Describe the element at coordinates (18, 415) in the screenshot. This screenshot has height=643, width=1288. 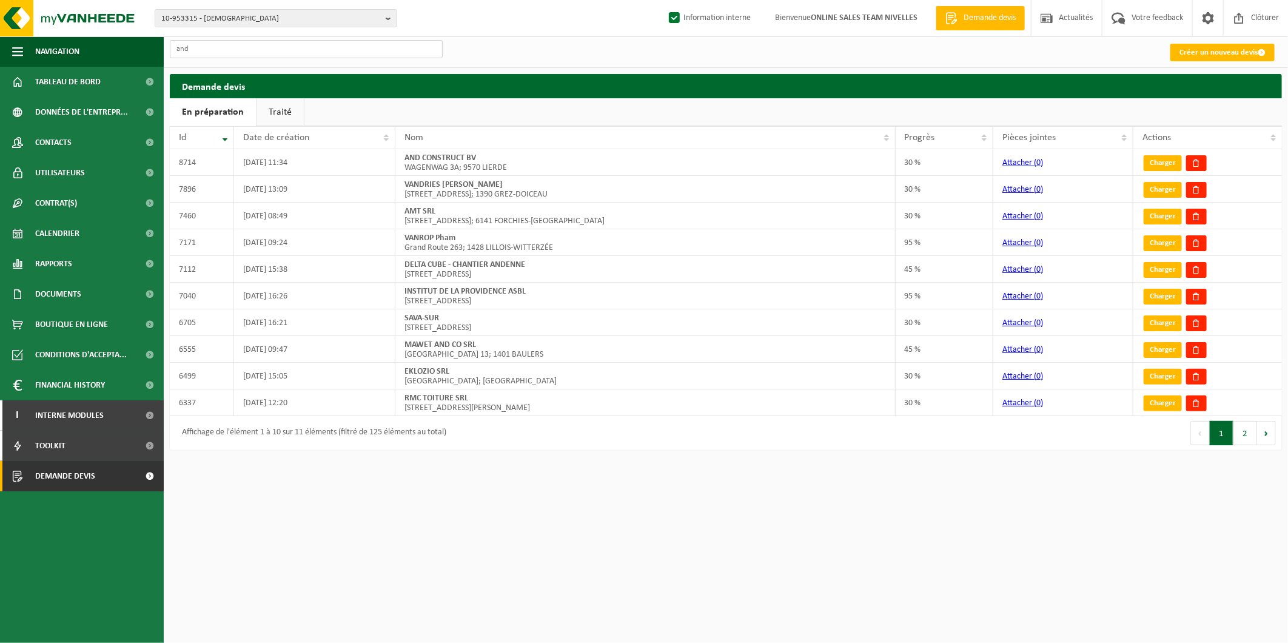
I see `span: I` at that location.